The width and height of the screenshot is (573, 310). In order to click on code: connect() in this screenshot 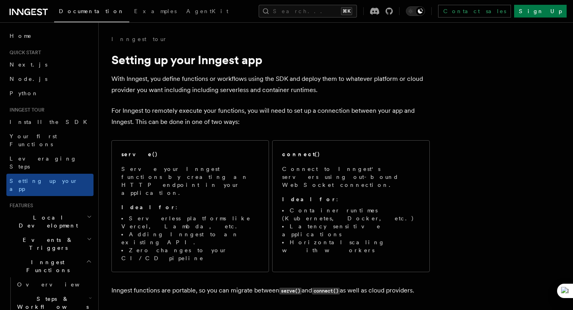, I will do `click(326, 291)`.